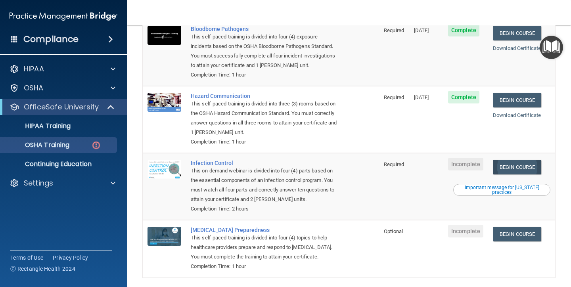 This screenshot has height=287, width=571. I want to click on p: Settings, so click(38, 183).